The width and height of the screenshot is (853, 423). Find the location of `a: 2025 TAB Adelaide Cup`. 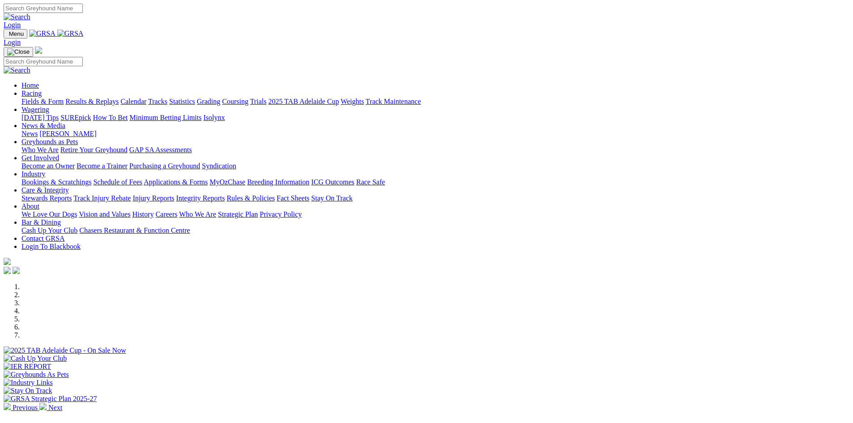

a: 2025 TAB Adelaide Cup is located at coordinates (304, 101).